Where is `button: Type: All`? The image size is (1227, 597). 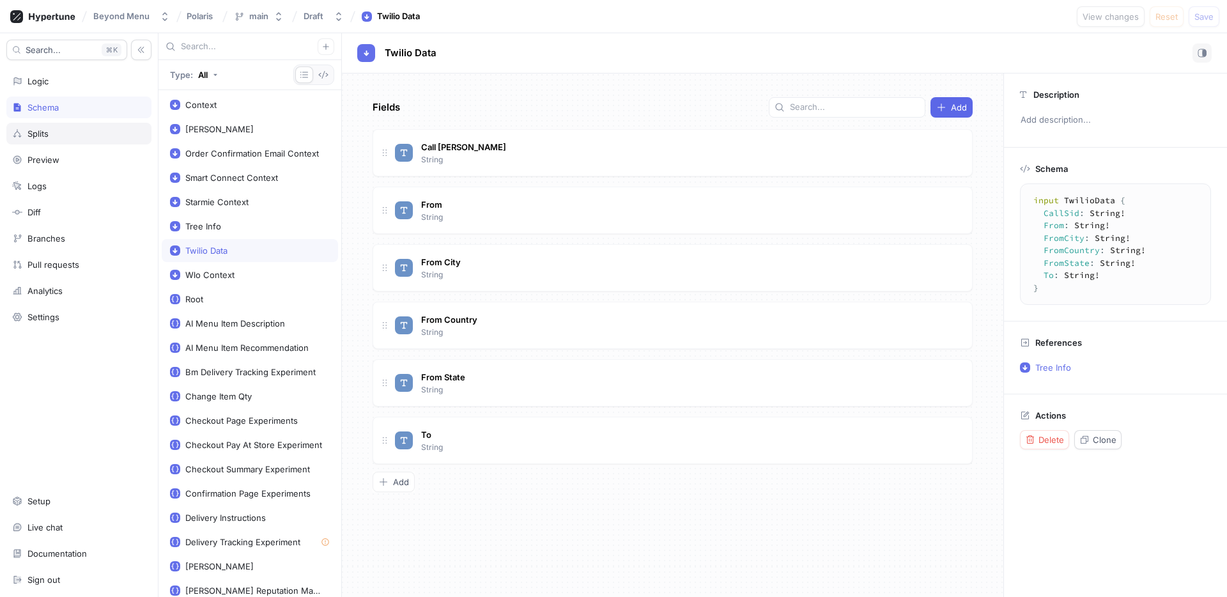 button: Type: All is located at coordinates (194, 75).